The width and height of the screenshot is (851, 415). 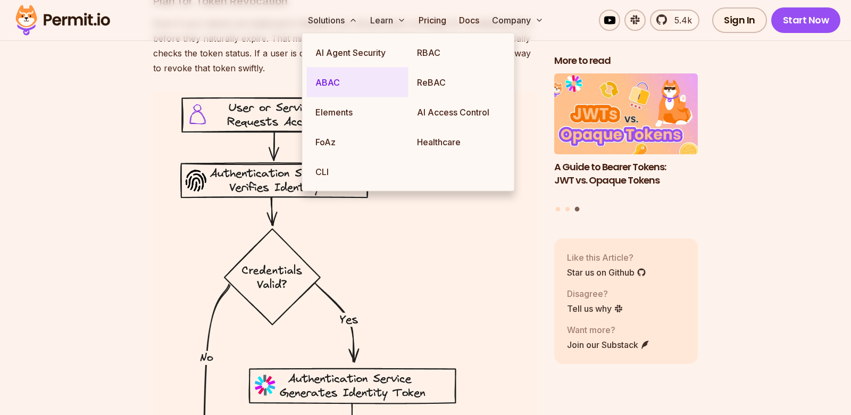 I want to click on img: Permit logo, so click(x=63, y=20).